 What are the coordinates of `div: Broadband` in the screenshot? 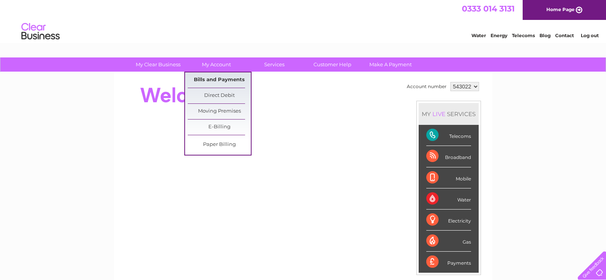 It's located at (449, 156).